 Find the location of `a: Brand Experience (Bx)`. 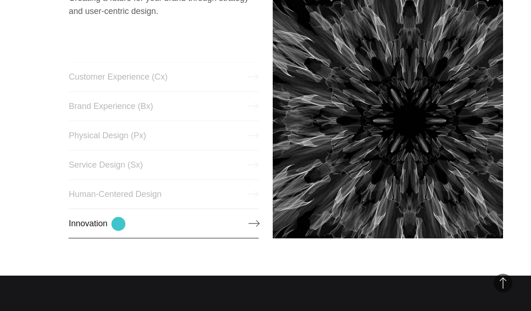

a: Brand Experience (Bx) is located at coordinates (163, 106).